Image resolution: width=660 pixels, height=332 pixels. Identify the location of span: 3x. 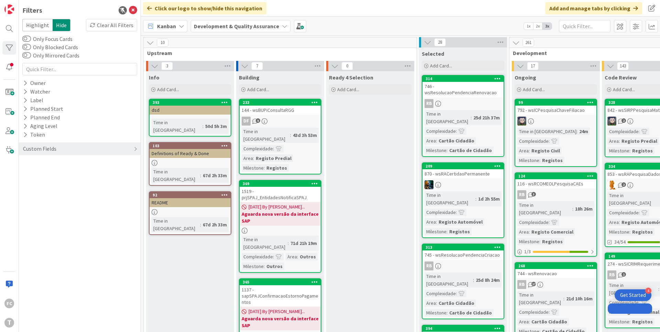
(547, 26).